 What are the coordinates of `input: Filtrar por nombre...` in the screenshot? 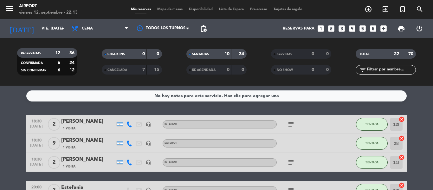 It's located at (391, 70).